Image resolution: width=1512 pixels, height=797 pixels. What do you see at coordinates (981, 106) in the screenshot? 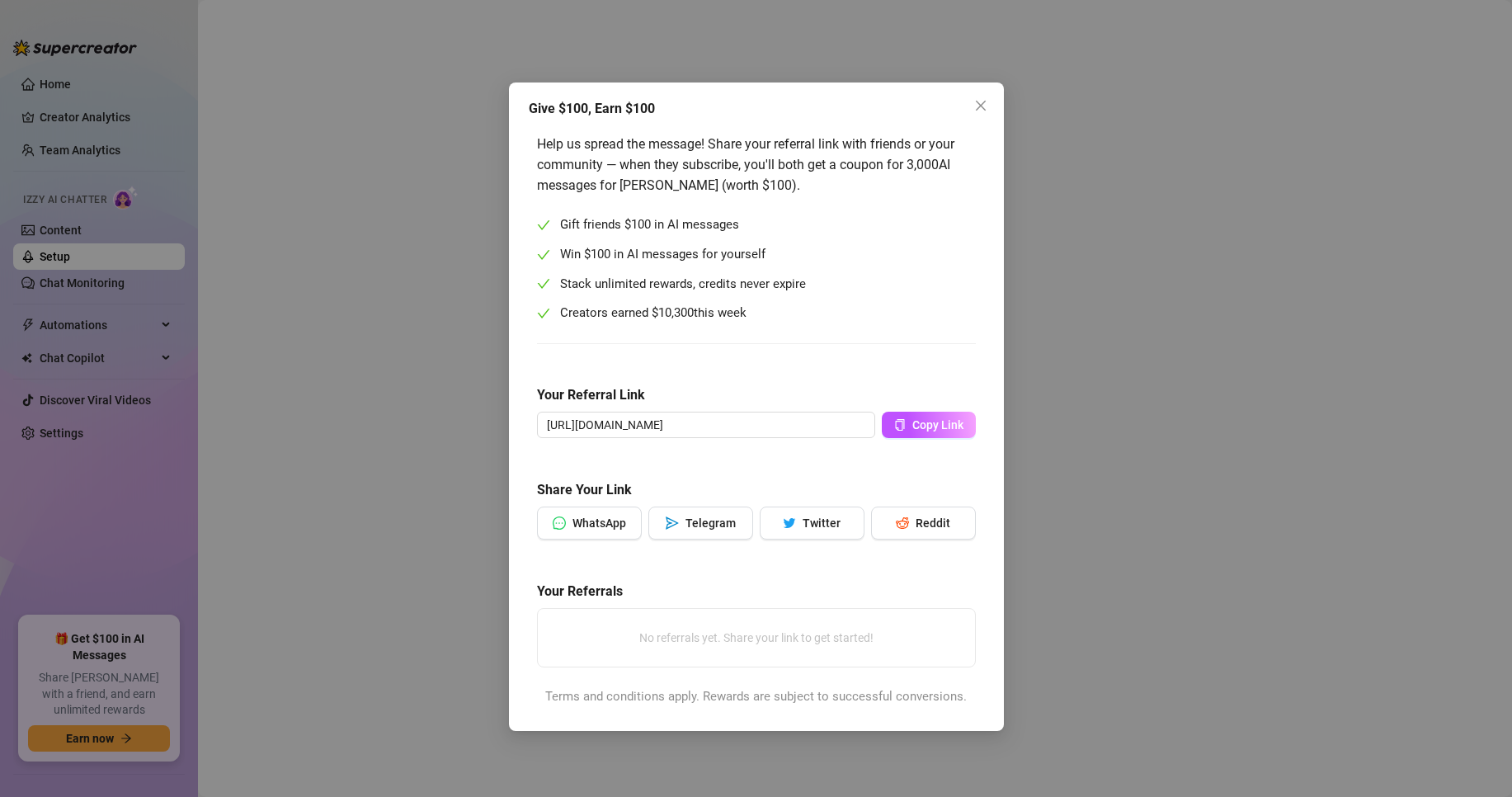
I see `span: close` at bounding box center [981, 106].